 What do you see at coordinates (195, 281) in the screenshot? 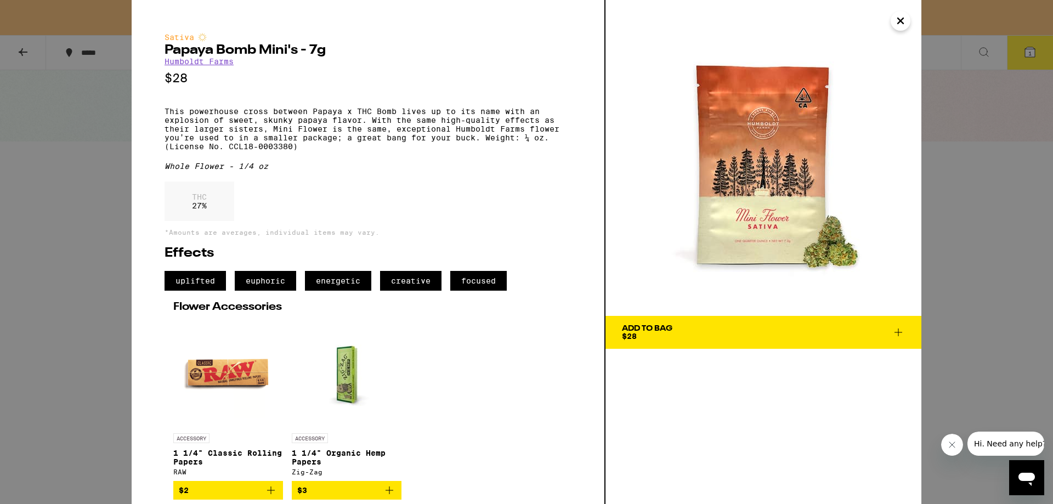
I see `span: uplifted` at bounding box center [195, 281].